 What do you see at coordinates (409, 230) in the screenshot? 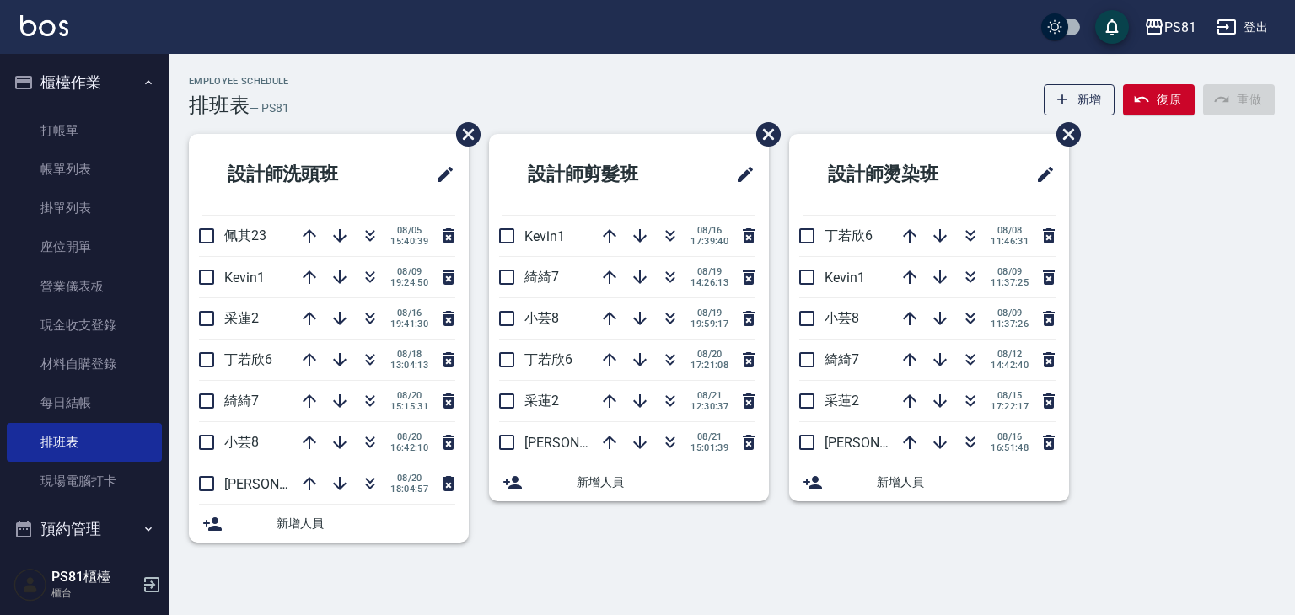
I see `span: 08/05` at bounding box center [409, 230].